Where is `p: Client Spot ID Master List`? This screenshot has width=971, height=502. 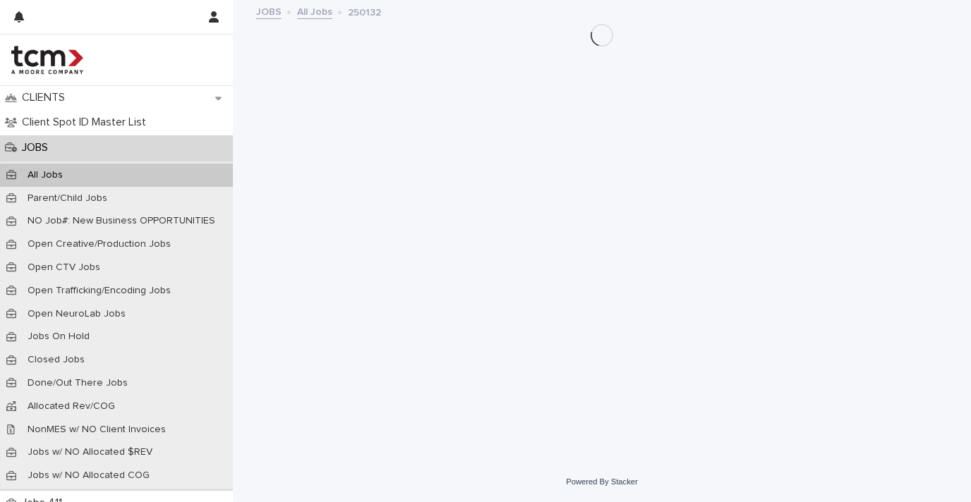
p: Client Spot ID Master List is located at coordinates (87, 122).